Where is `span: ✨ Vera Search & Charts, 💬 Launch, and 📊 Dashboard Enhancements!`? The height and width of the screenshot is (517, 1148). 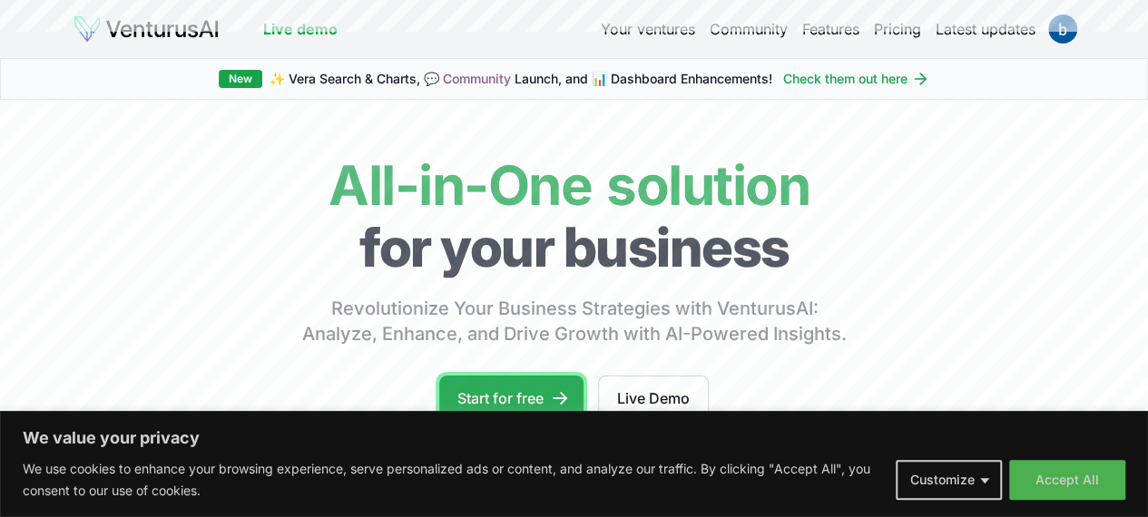
span: ✨ Vera Search & Charts, 💬 Launch, and 📊 Dashboard Enhancements! is located at coordinates (521, 79).